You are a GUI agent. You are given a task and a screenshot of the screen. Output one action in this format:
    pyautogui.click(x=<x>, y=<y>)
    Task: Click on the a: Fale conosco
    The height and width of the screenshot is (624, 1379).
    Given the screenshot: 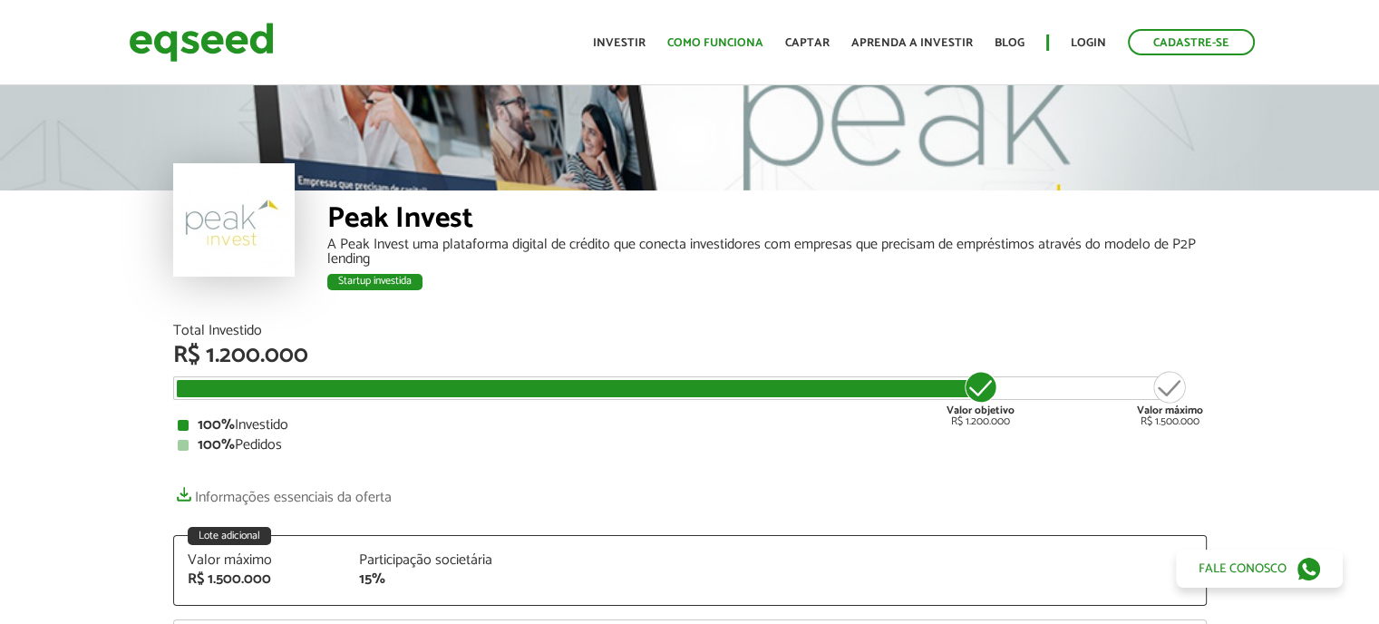 What is the action you would take?
    pyautogui.click(x=1259, y=568)
    